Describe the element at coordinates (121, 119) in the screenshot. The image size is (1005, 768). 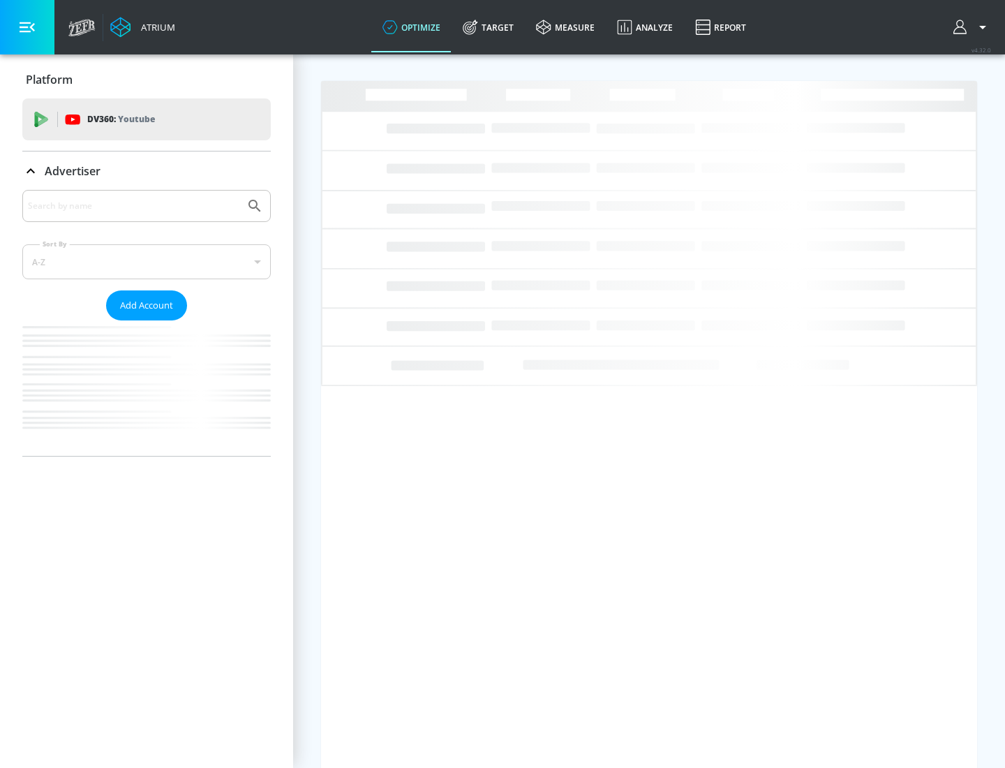
I see `p: DV360:` at that location.